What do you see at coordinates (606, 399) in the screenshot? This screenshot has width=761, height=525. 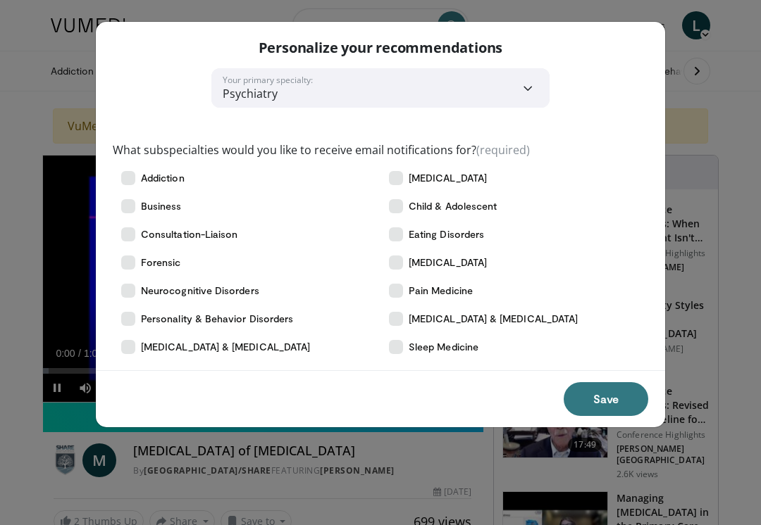 I see `button: Save` at bounding box center [606, 399].